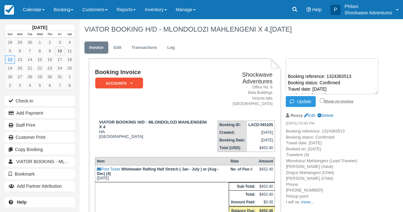 The height and width of the screenshot is (212, 403). I want to click on a: Staff Print, so click(40, 125).